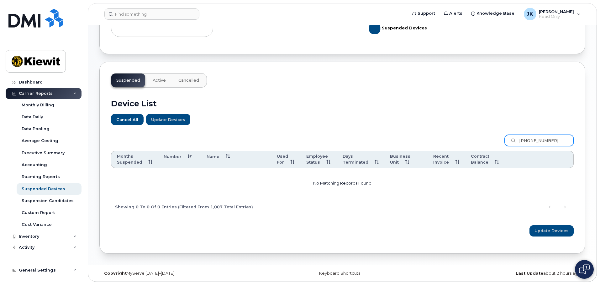  Describe the element at coordinates (319, 160) in the screenshot. I see `th: Employee Status: activate to sort column ascending` at that location.